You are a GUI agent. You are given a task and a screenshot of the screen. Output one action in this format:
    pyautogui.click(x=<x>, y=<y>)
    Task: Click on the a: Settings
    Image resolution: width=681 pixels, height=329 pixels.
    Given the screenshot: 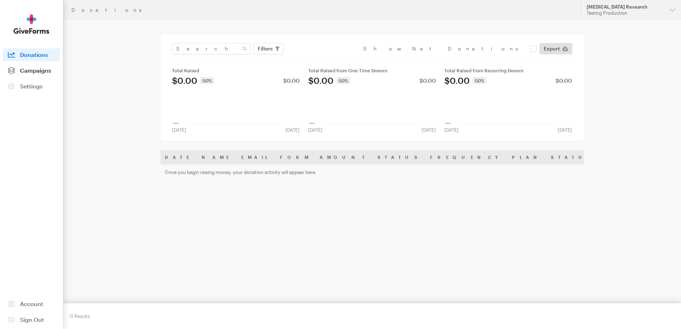 What is the action you would take?
    pyautogui.click(x=31, y=86)
    